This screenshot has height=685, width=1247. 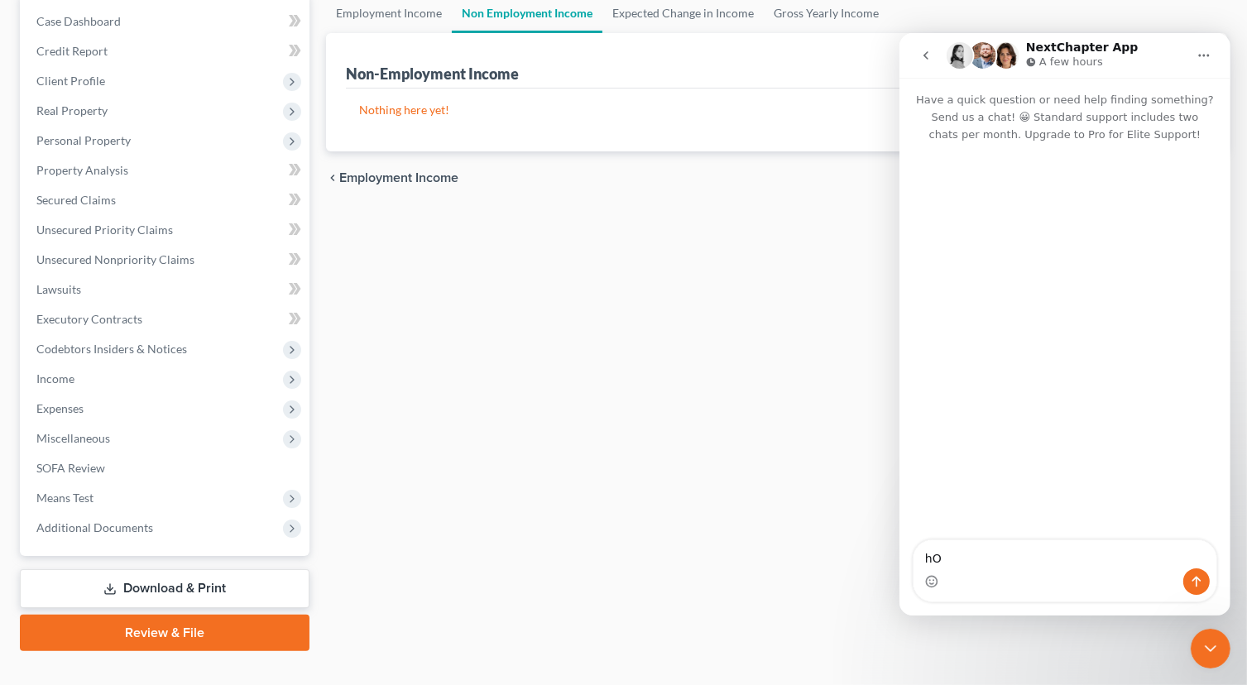 I want to click on a: Secured Claims, so click(x=166, y=200).